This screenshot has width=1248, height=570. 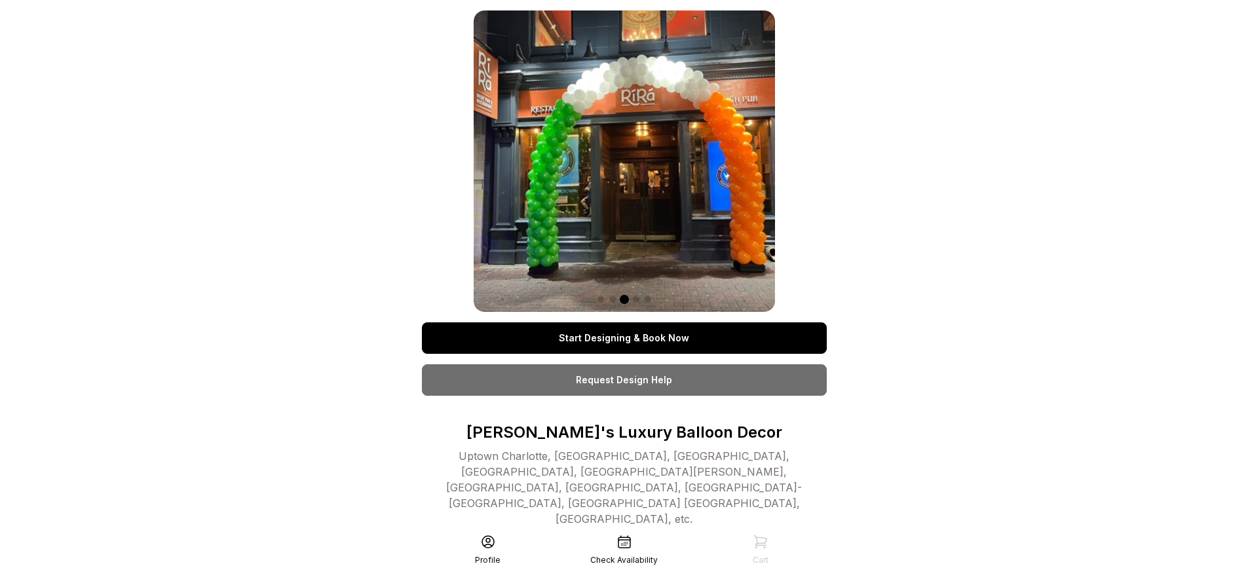 What do you see at coordinates (623, 560) in the screenshot?
I see `div: Check Availability` at bounding box center [623, 560].